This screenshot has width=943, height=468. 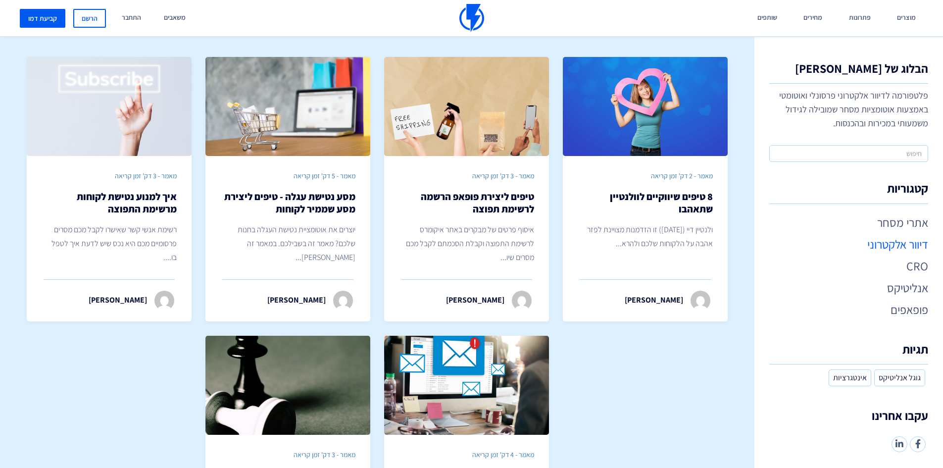 I want to click on h4: קטגוריות, so click(x=849, y=193).